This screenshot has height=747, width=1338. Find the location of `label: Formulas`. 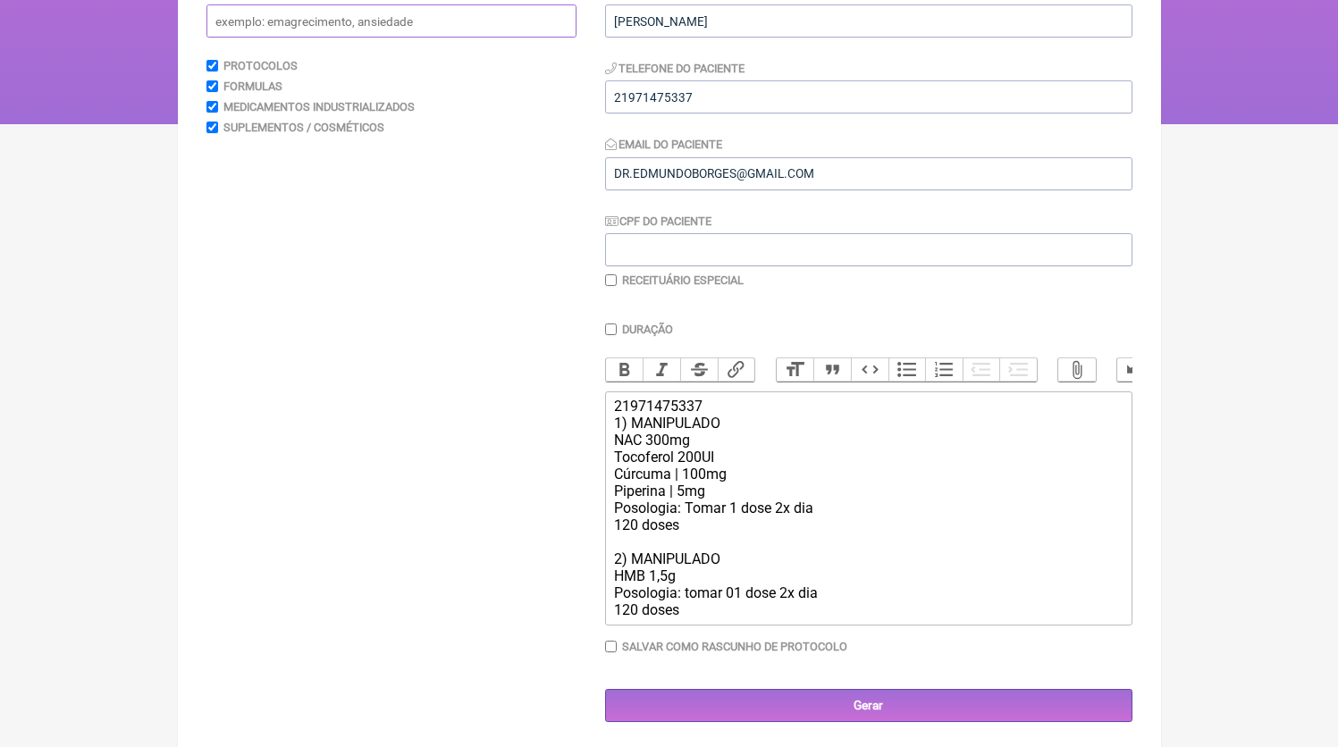

label: Formulas is located at coordinates (253, 86).